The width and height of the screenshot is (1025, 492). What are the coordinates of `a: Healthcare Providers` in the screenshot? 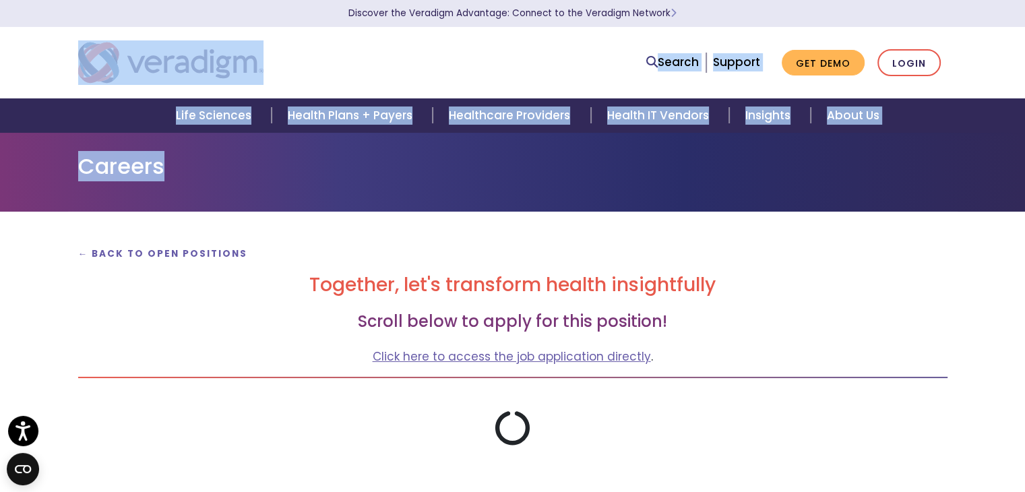 It's located at (512, 115).